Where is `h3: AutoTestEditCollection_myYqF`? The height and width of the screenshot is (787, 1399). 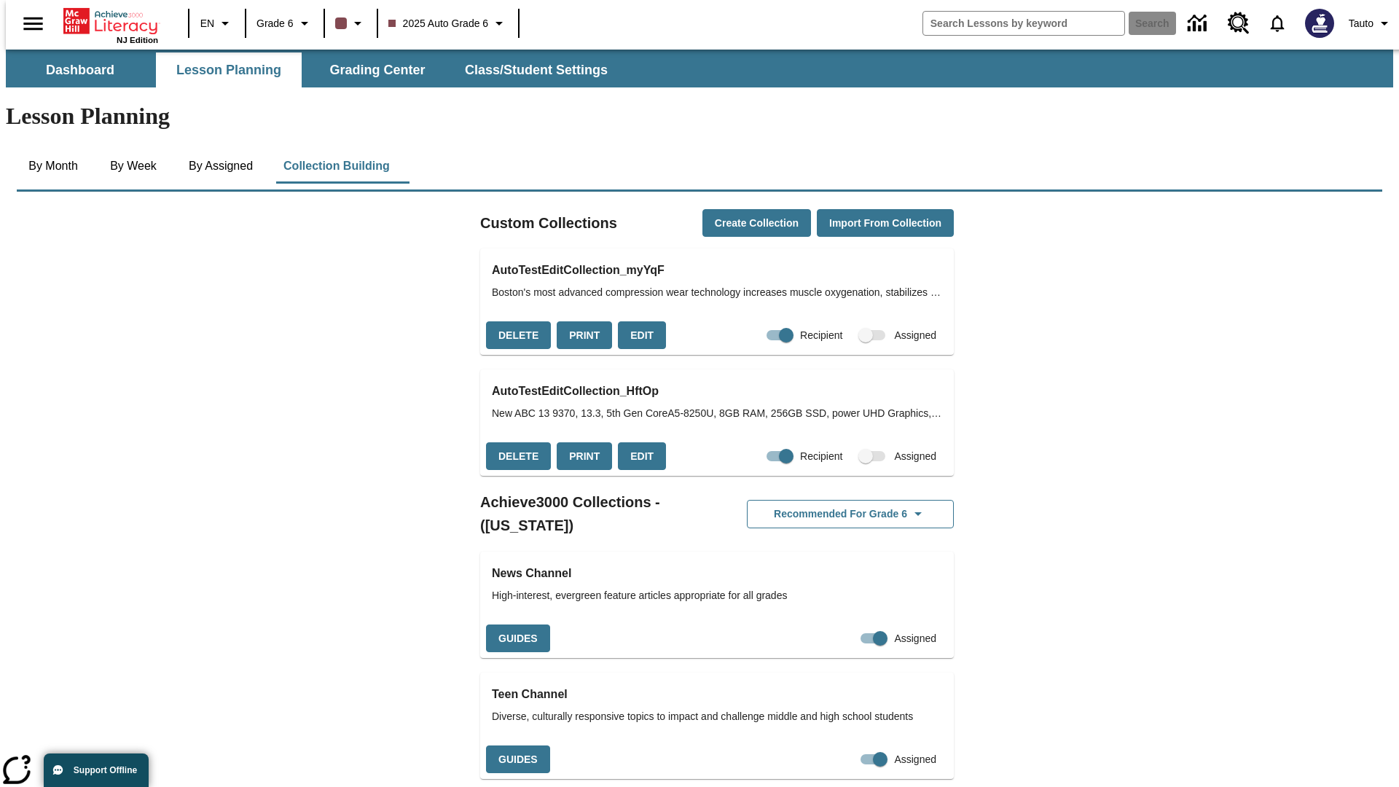 h3: AutoTestEditCollection_myYqF is located at coordinates (717, 270).